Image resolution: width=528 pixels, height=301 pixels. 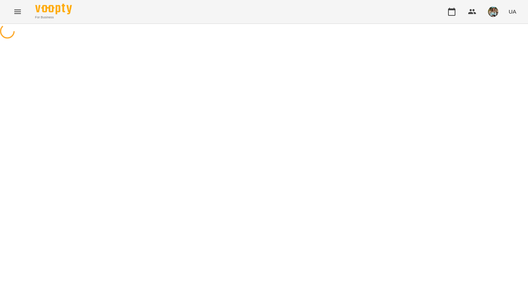 What do you see at coordinates (18, 12) in the screenshot?
I see `button: Menu` at bounding box center [18, 12].